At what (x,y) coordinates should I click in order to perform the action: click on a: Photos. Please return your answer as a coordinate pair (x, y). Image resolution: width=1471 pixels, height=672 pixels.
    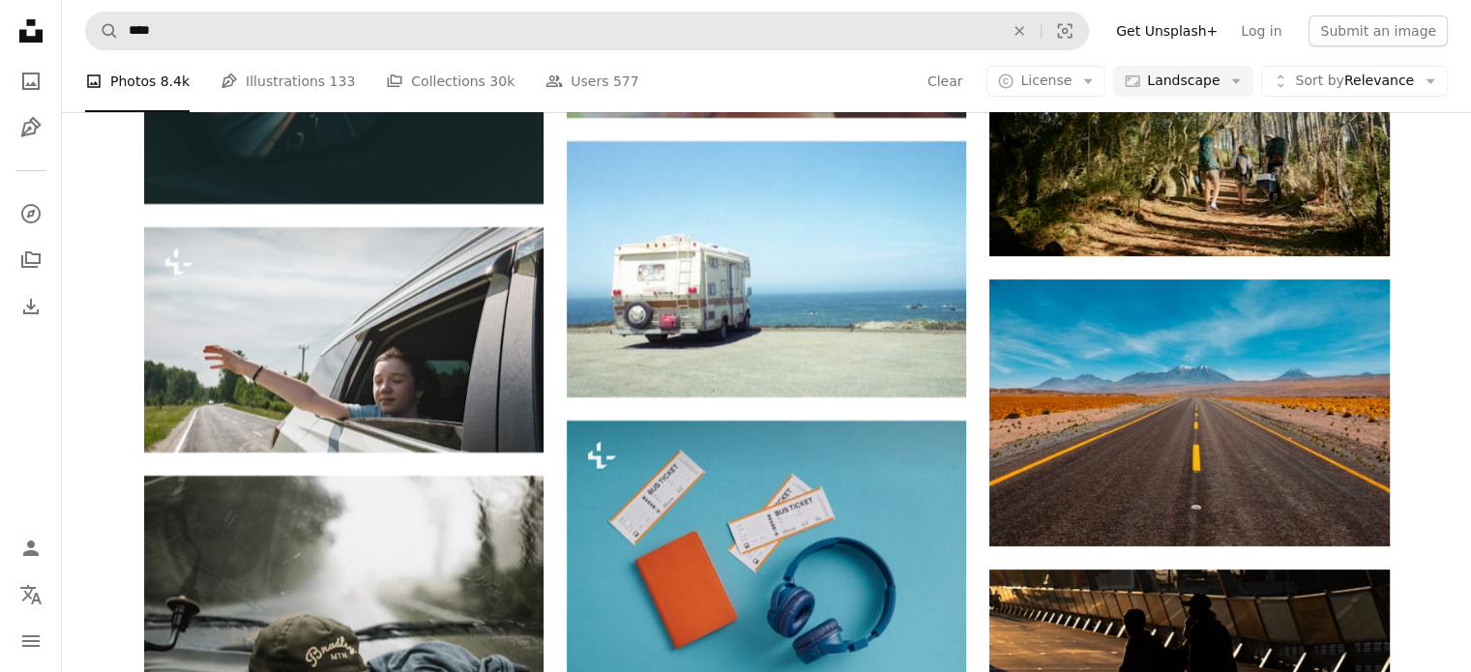
    Looking at the image, I should click on (31, 81).